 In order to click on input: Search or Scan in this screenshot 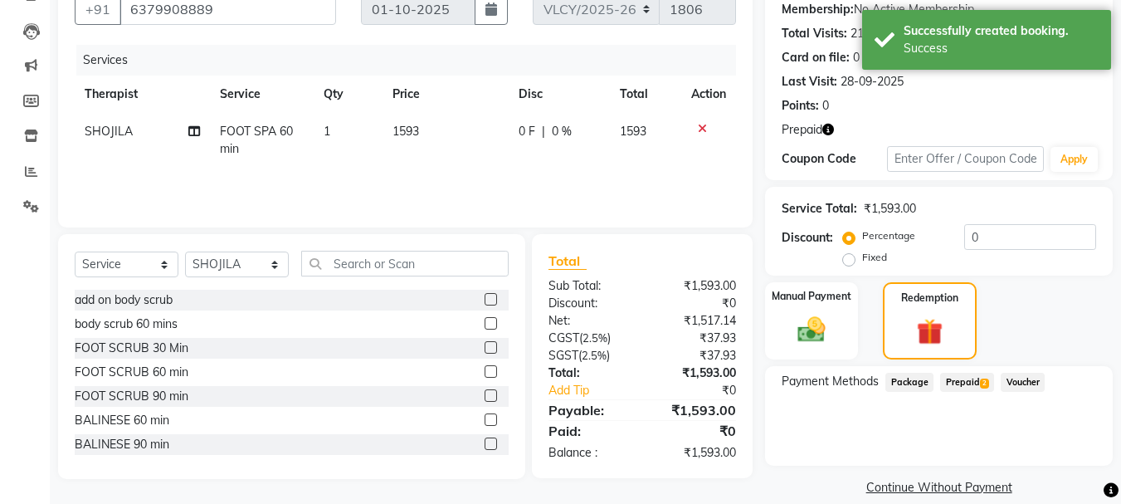, I will do `click(405, 263)`.